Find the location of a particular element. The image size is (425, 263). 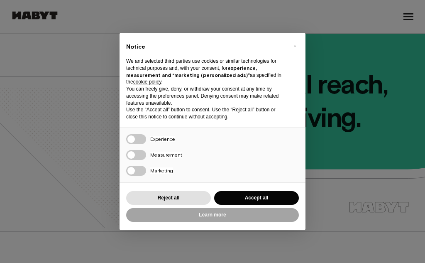

p: We and selected third parties use cookies or similar technologies for technical purposes and, wit... is located at coordinates (206, 71).